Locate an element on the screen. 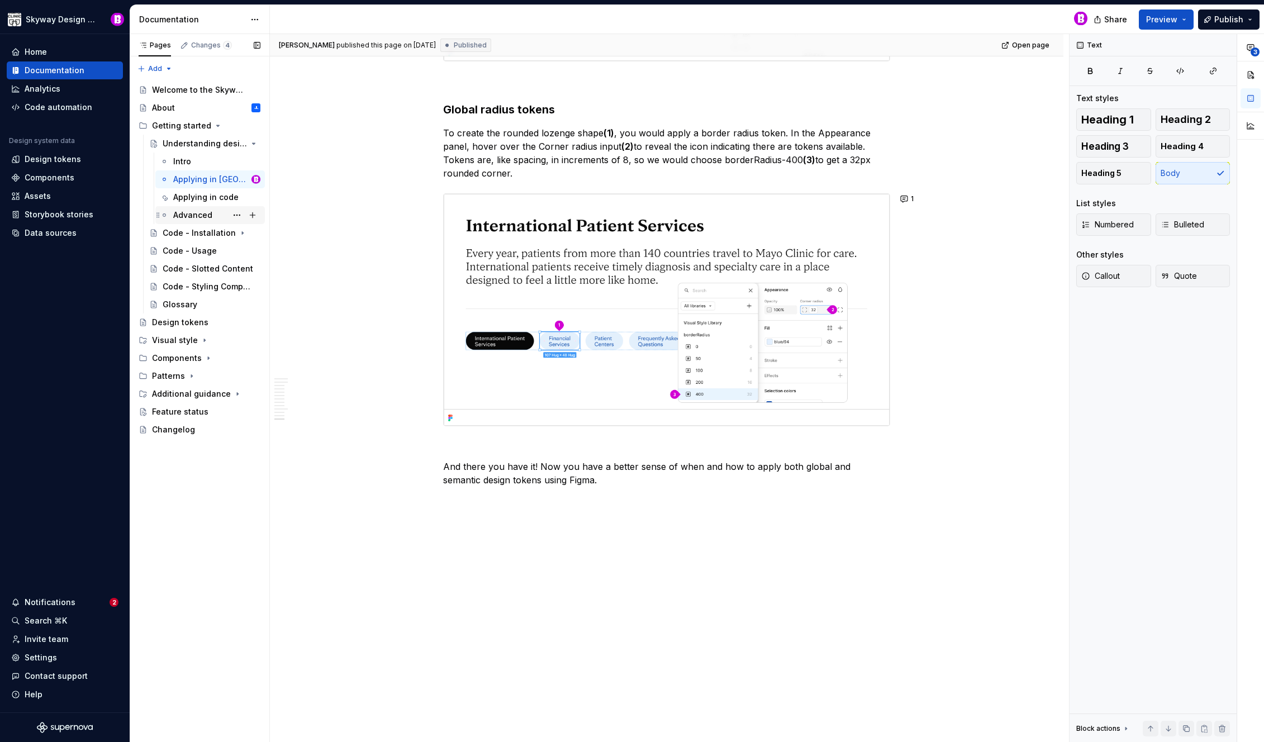  a: Changelog is located at coordinates (200, 430).